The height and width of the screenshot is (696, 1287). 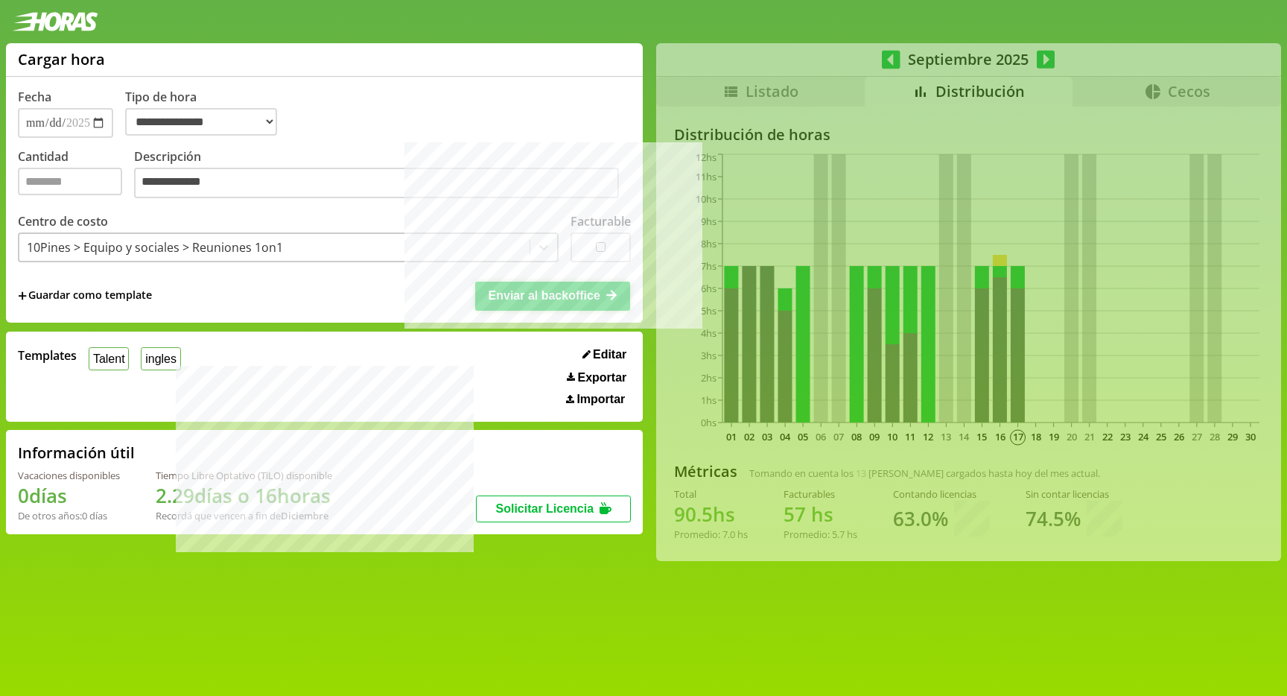 What do you see at coordinates (85, 296) in the screenshot?
I see `span: +Guardar como template` at bounding box center [85, 296].